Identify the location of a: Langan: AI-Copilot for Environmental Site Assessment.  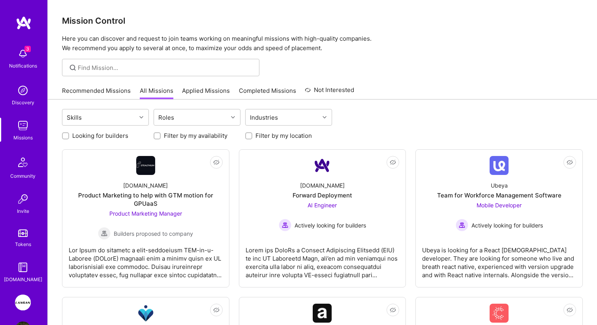
(23, 302).